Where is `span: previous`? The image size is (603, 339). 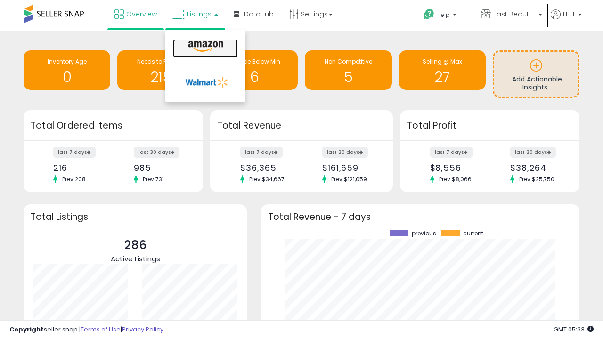
span: previous is located at coordinates (424, 233).